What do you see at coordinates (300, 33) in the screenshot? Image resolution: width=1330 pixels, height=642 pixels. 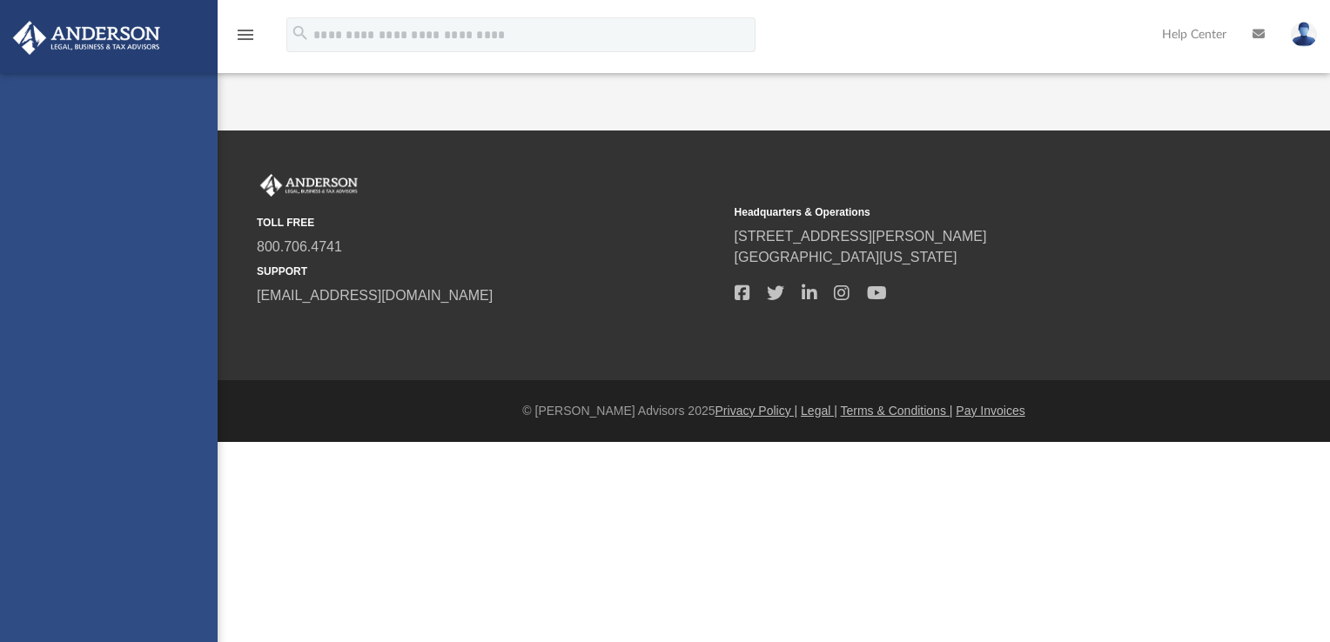 I see `i: search` at bounding box center [300, 33].